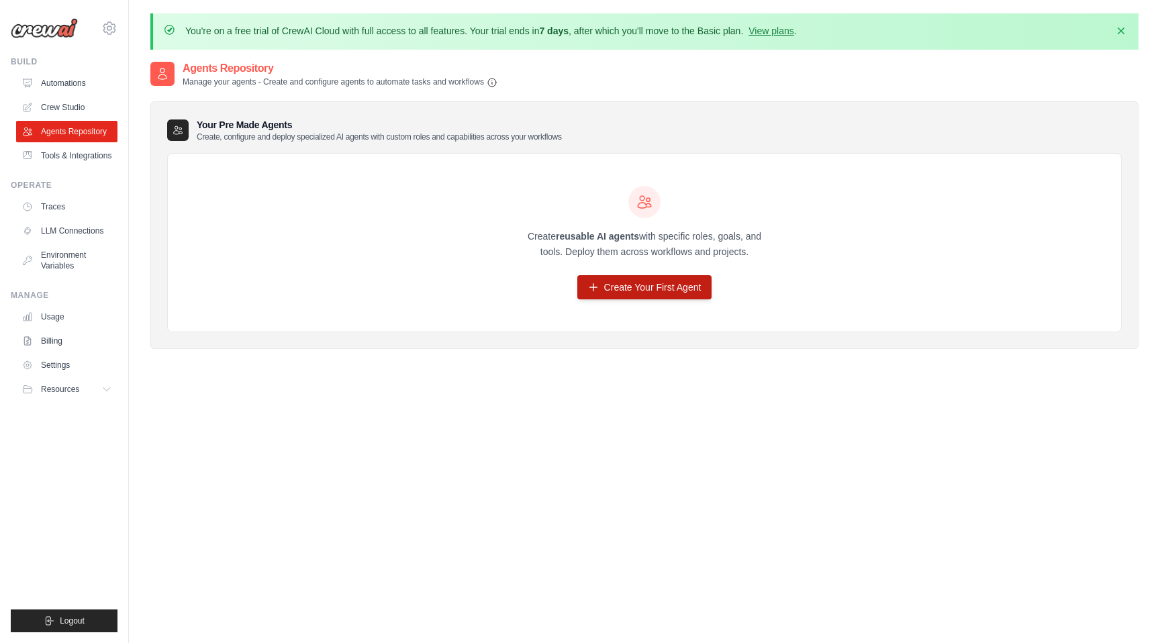 This screenshot has height=643, width=1160. Describe the element at coordinates (491, 31) in the screenshot. I see `p: You're on a free trial of CrewAI Cloud with full access to all features. Your trial ends in , aft...` at that location.